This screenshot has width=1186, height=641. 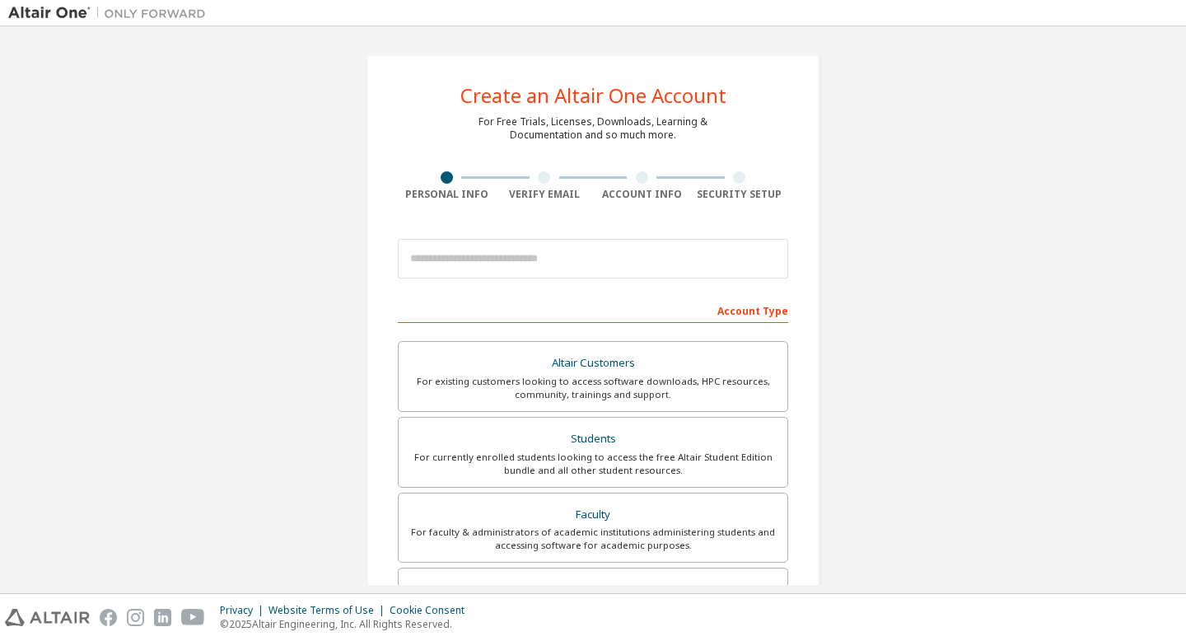 I want to click on div: Altair Customers, so click(x=593, y=363).